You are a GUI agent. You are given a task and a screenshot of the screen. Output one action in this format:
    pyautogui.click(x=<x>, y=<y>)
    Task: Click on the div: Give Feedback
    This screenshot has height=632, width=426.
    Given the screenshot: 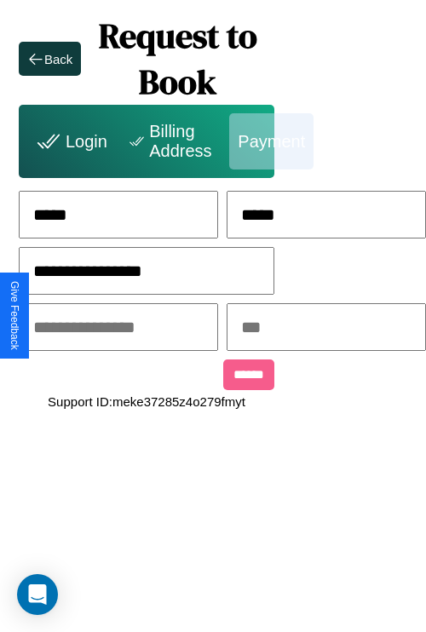 What is the action you would take?
    pyautogui.click(x=14, y=315)
    